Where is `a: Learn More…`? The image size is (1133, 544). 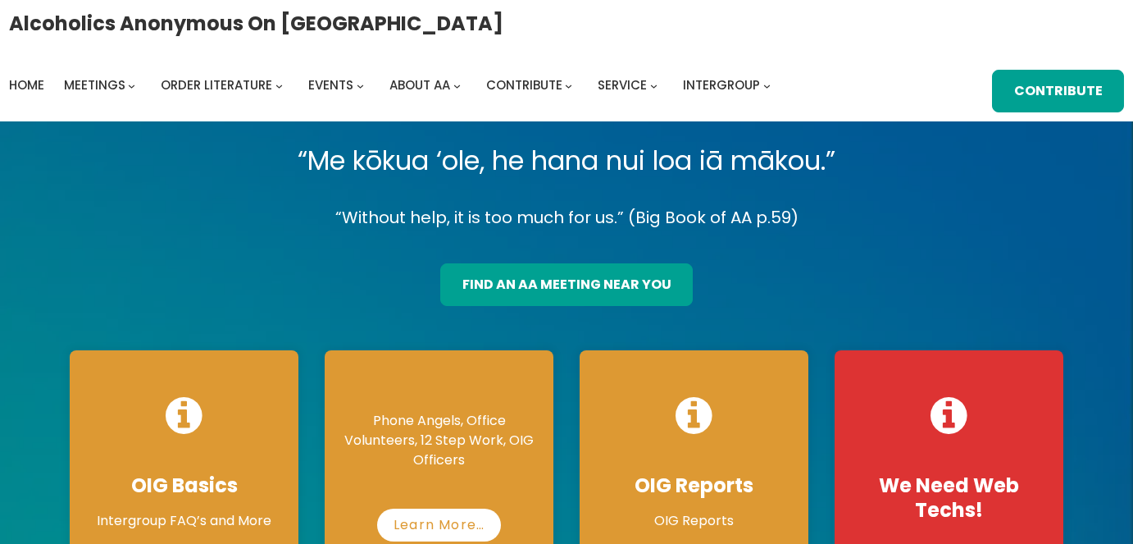 a: Learn More… is located at coordinates (439, 525).